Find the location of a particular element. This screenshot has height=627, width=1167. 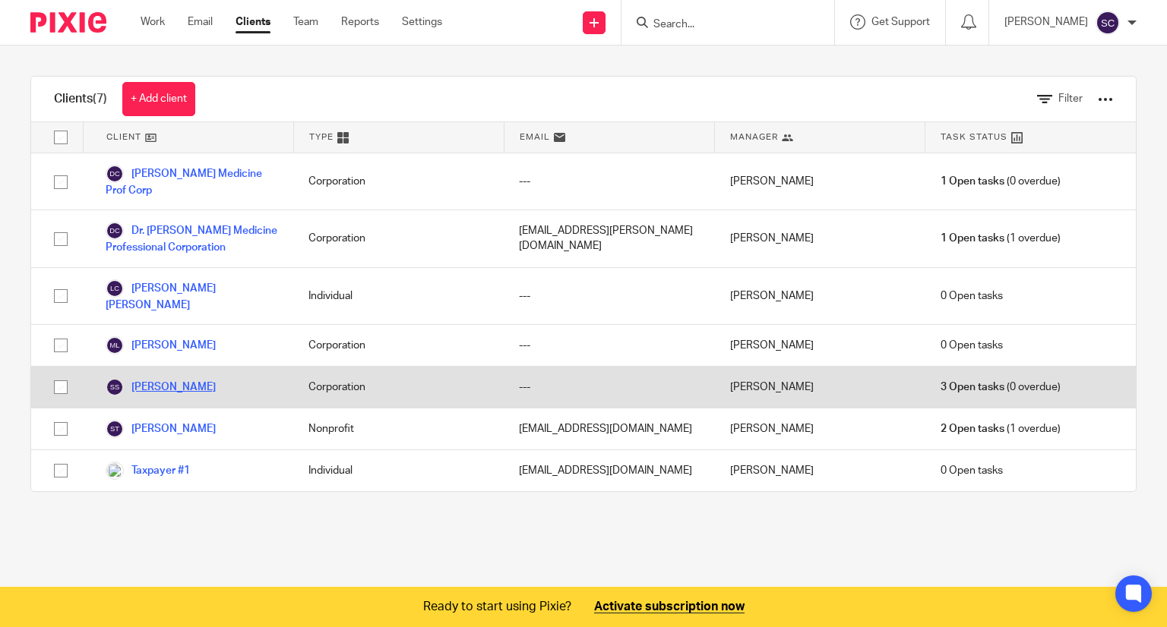

div: Nonprofit is located at coordinates (398, 429).